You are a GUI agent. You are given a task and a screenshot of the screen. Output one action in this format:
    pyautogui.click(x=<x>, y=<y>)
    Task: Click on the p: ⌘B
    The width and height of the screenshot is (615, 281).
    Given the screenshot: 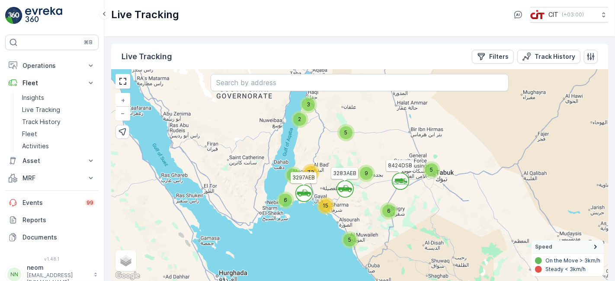 What is the action you would take?
    pyautogui.click(x=88, y=42)
    